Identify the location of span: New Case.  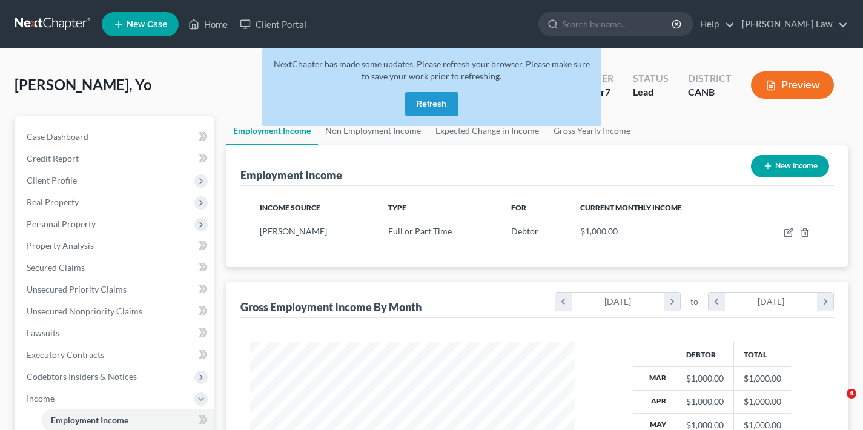
(147, 24).